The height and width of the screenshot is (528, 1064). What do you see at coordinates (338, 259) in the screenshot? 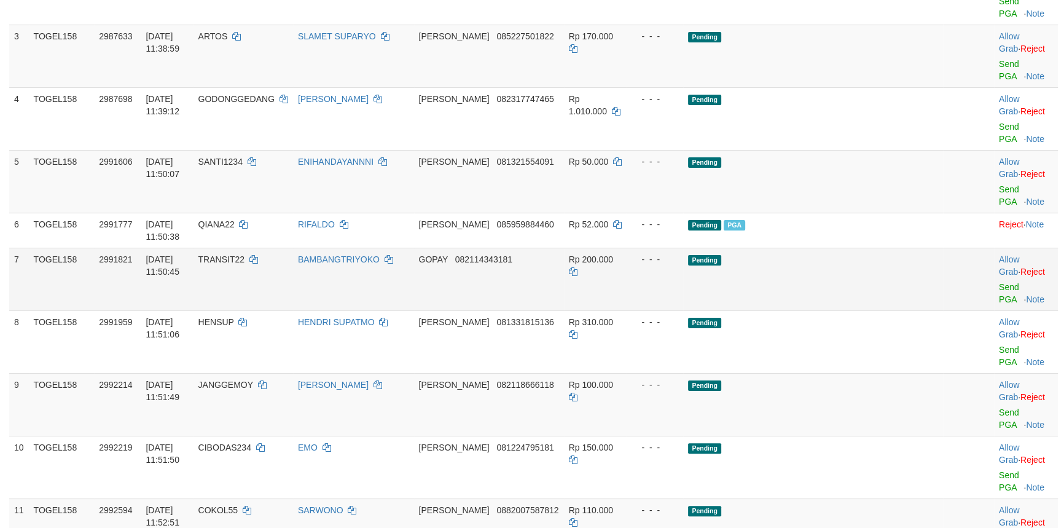
I see `a: BAMBANGTRIYOKO` at bounding box center [338, 259].